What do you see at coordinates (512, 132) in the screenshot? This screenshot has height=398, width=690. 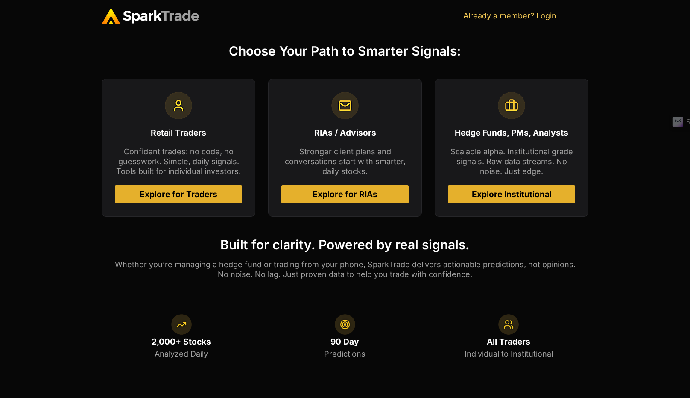 I see `span: Hedge Funds, PMs, Analysts` at bounding box center [512, 132].